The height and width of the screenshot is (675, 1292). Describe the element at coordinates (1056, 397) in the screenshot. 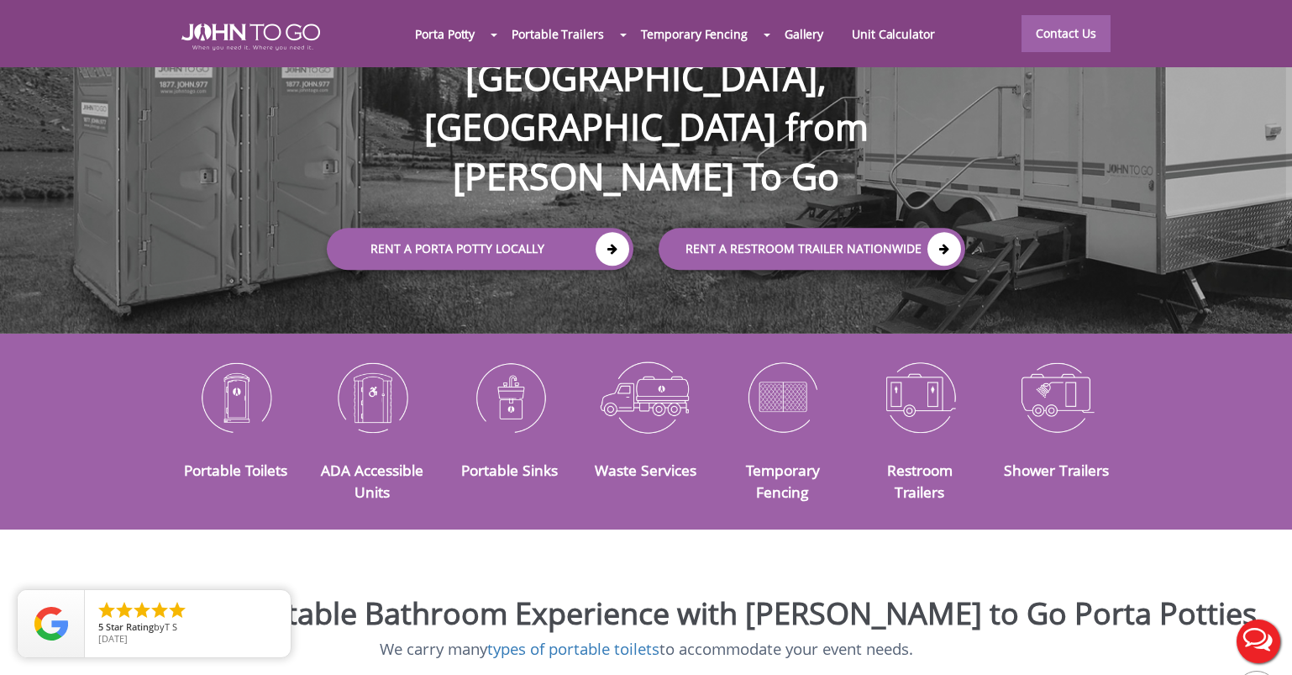

I see `img: Shower-Trailers-icon_N.png` at that location.